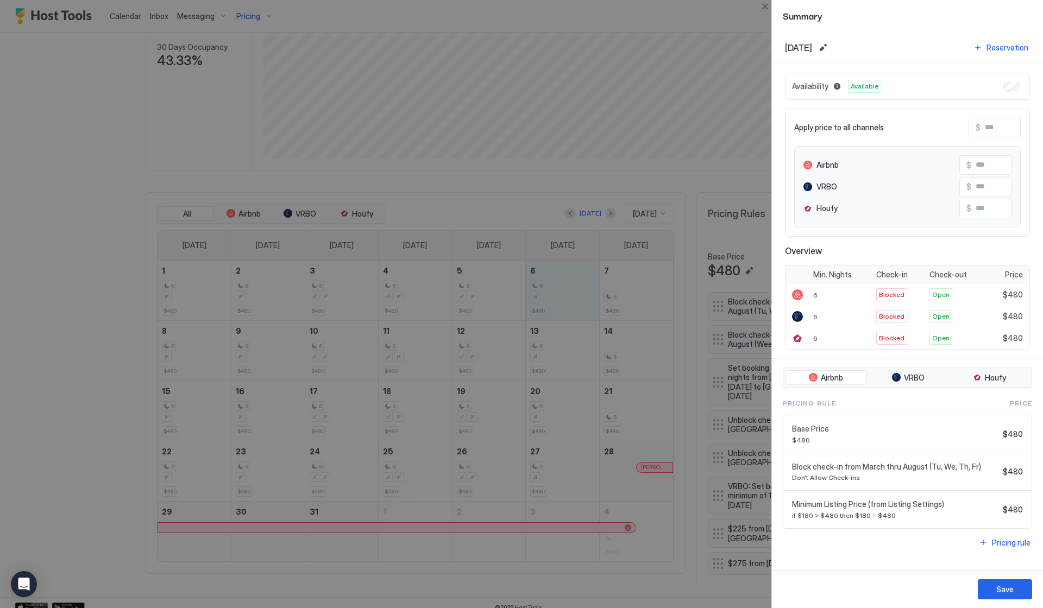  What do you see at coordinates (1001, 47) in the screenshot?
I see `button: Reservation` at bounding box center [1001, 47].